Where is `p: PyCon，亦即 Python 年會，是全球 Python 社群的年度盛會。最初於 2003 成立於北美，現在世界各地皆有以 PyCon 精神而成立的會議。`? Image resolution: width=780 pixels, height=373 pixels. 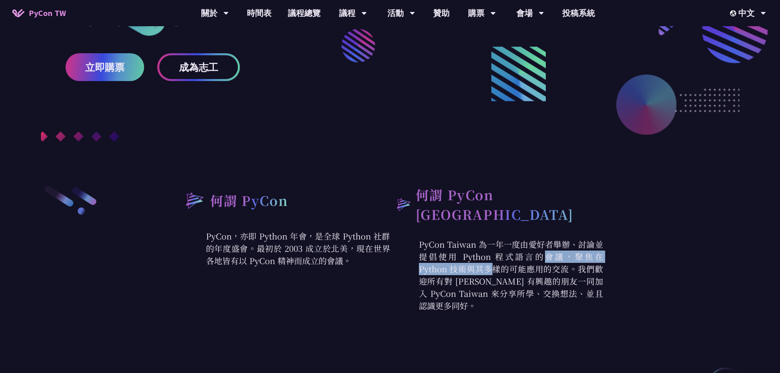 p: PyCon，亦即 Python 年會，是全球 Python 社群的年度盛會。最初於 2003 成立於北美，現在世界各地皆有以 PyCon 精神而成立的會議。 is located at coordinates (284, 249).